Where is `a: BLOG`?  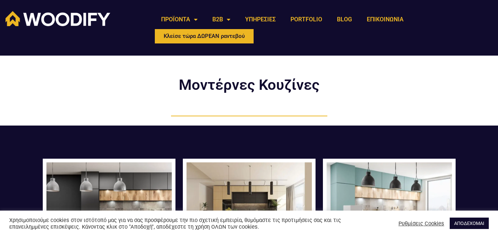
a: BLOG is located at coordinates (344, 20).